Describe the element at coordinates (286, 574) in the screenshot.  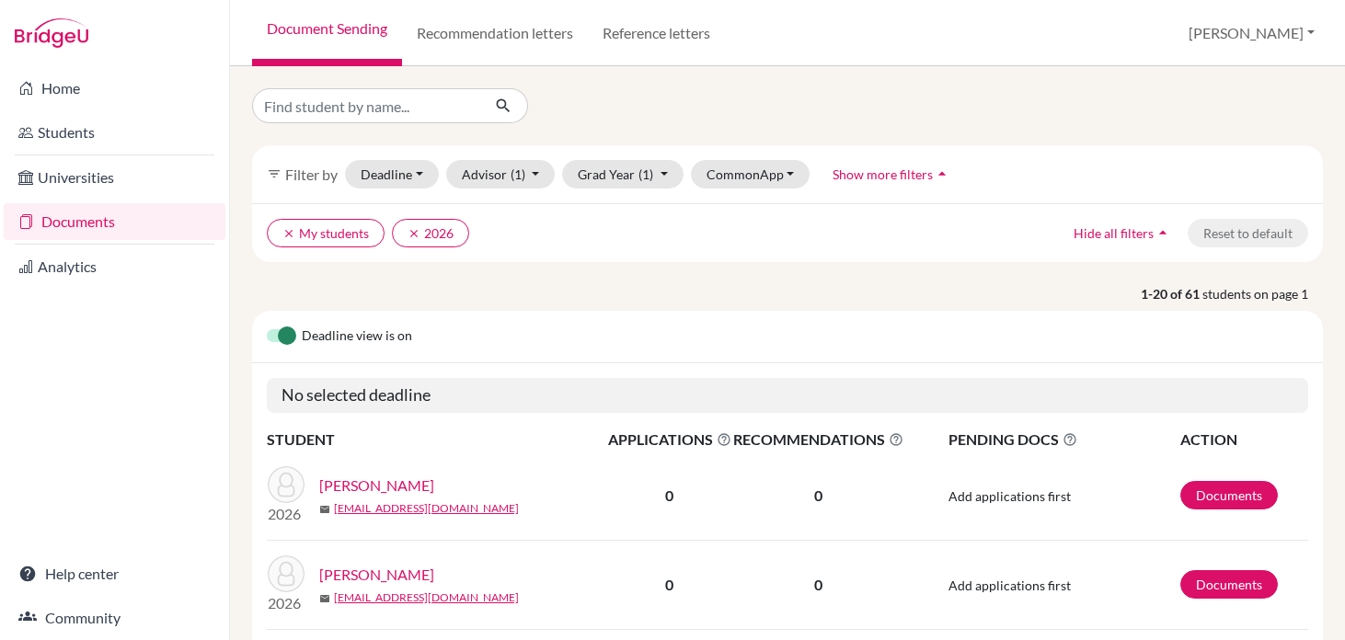
I see `img: Akulych, Kira` at that location.